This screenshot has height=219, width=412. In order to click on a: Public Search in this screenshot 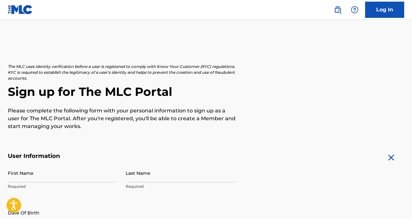, I will do `click(337, 10)`.